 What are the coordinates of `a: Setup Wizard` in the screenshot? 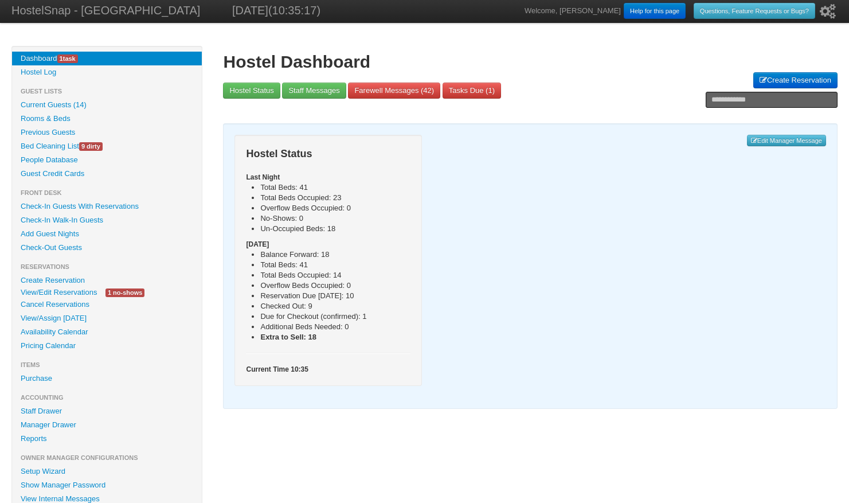 It's located at (107, 471).